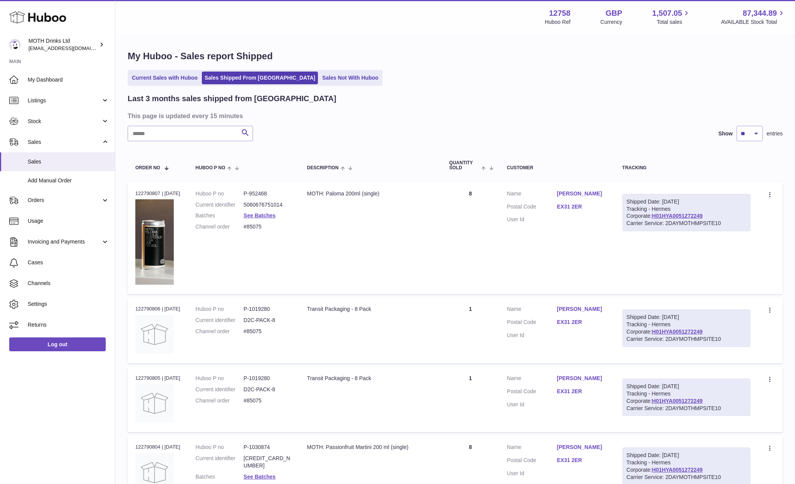 The width and height of the screenshot is (795, 484). What do you see at coordinates (760, 13) in the screenshot?
I see `span: 87,344.89` at bounding box center [760, 13].